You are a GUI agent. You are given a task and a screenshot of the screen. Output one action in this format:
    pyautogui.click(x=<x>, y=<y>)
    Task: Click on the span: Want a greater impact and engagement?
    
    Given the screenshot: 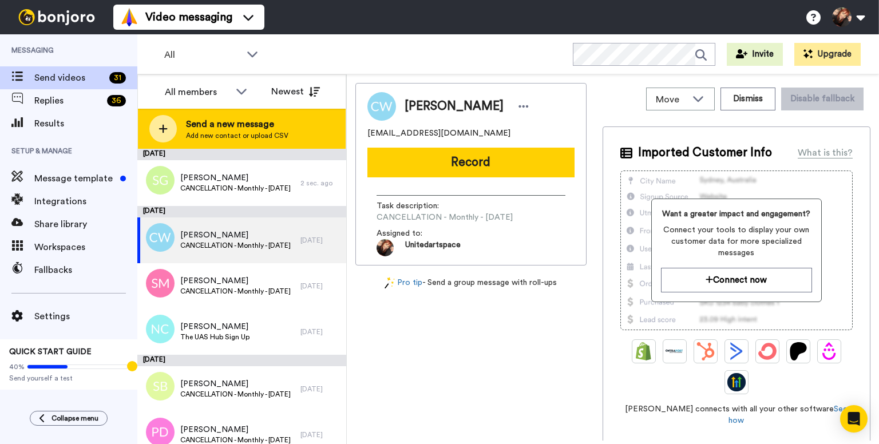 What is the action you would take?
    pyautogui.click(x=736, y=214)
    